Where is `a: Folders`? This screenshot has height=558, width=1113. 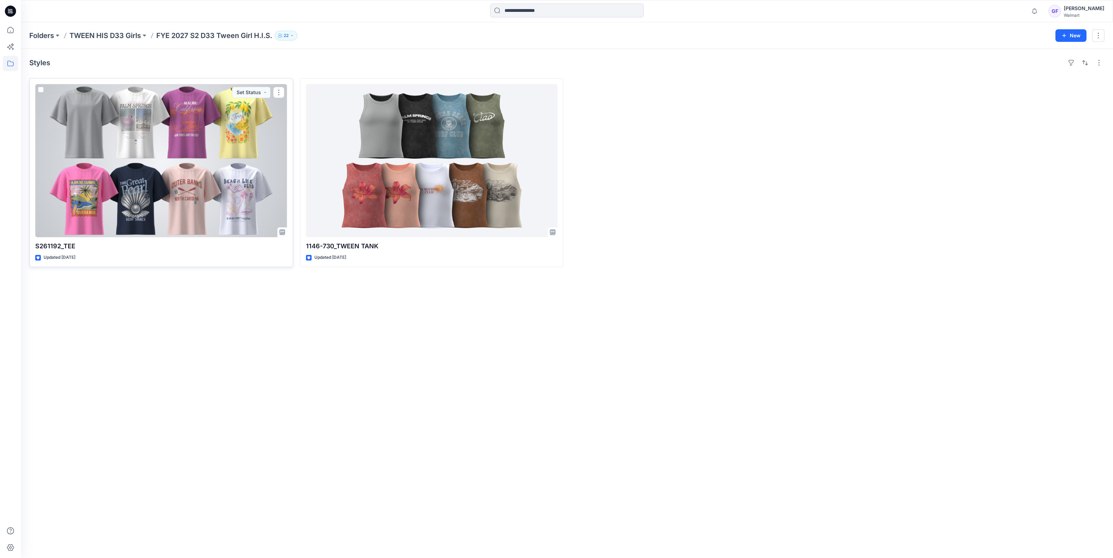 a: Folders is located at coordinates (42, 36).